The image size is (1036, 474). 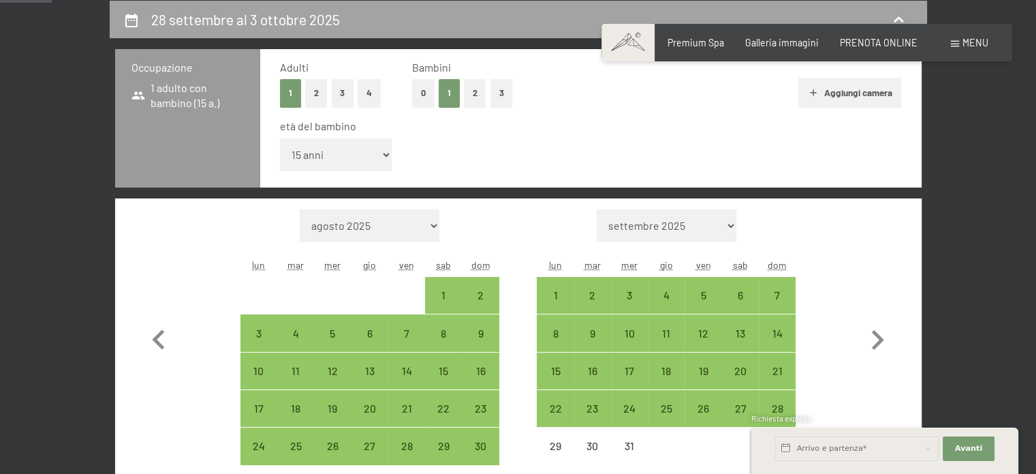 I want to click on div: 16, so click(x=480, y=382).